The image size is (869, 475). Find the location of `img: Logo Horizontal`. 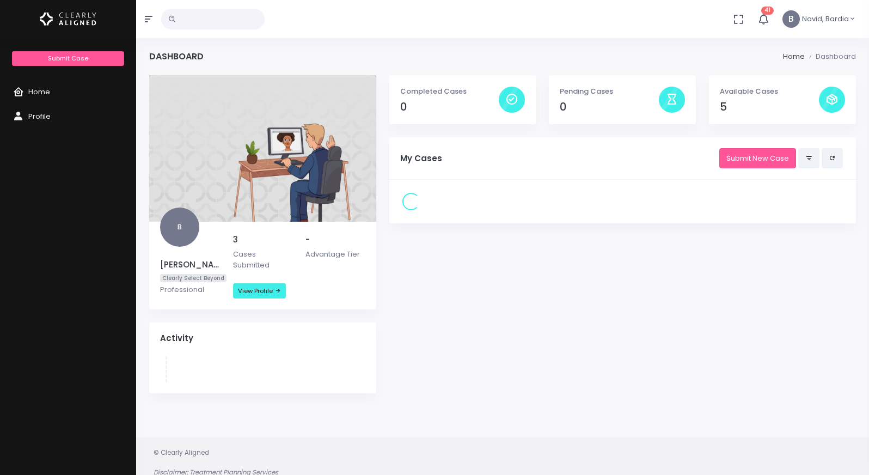

img: Logo Horizontal is located at coordinates (68, 19).